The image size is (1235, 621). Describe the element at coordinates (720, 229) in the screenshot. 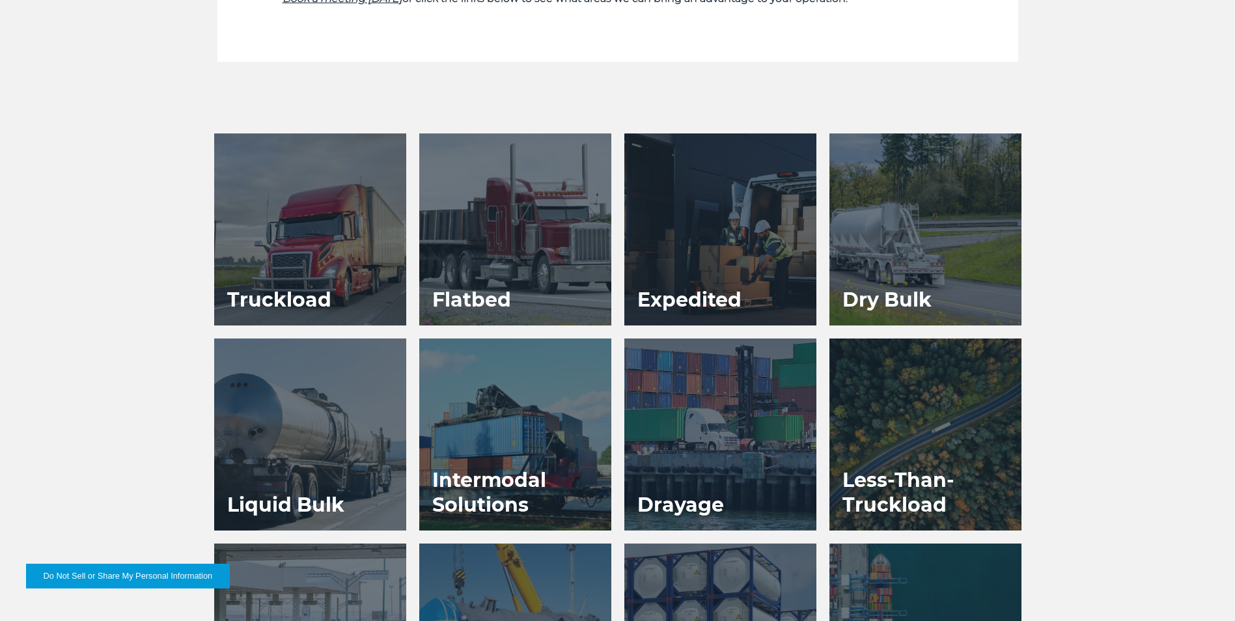

I see `a: Expedited` at that location.